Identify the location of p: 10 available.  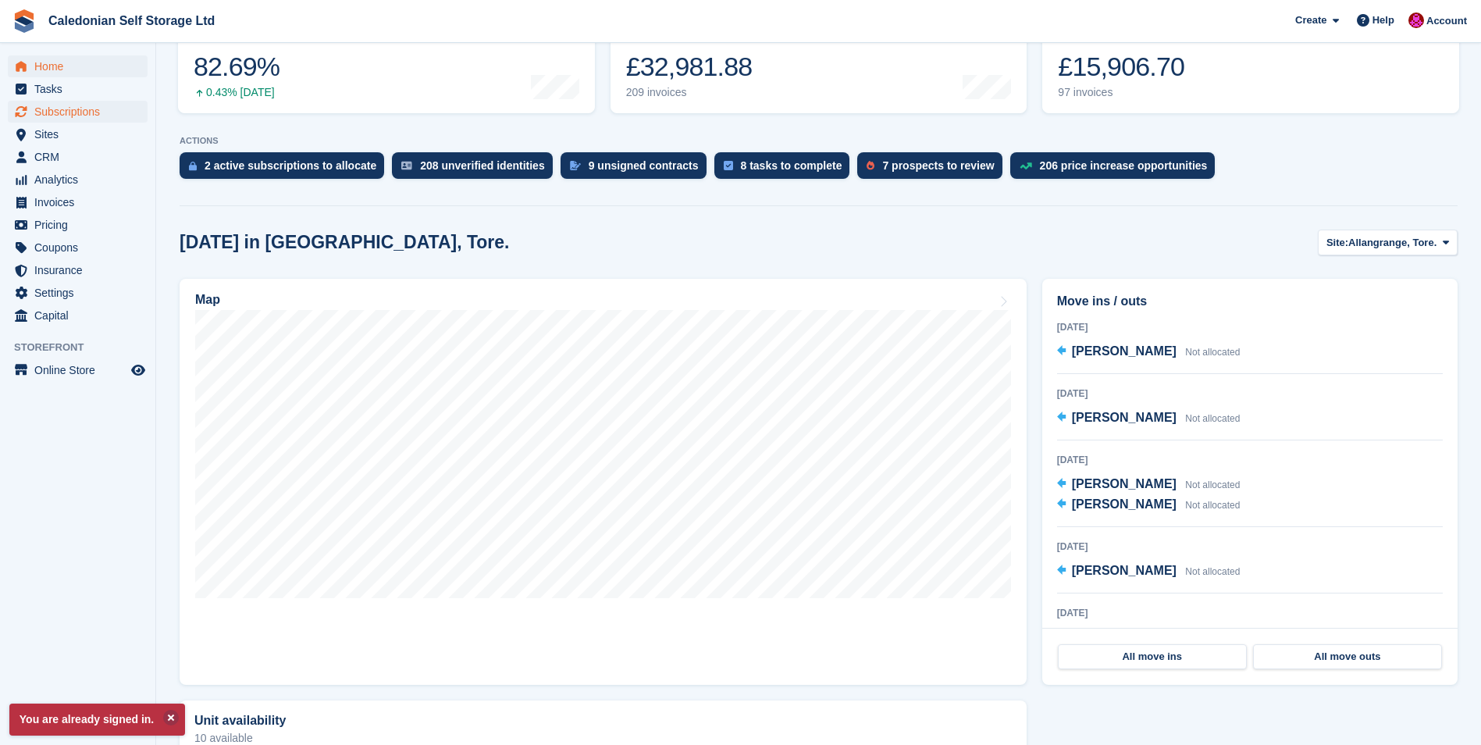
(603, 738).